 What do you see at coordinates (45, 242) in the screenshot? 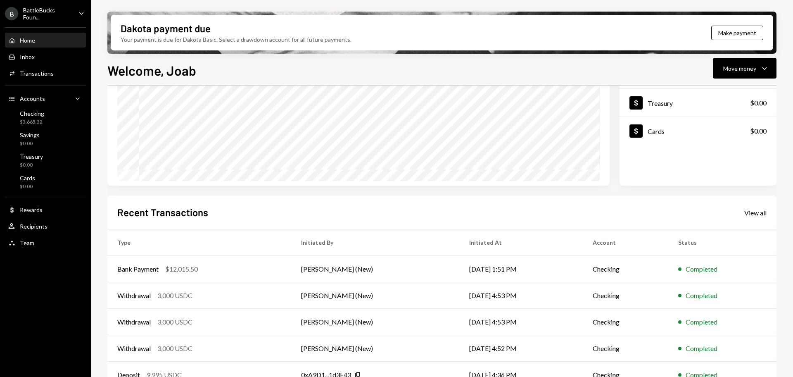
I see `a: Team` at bounding box center [45, 242].